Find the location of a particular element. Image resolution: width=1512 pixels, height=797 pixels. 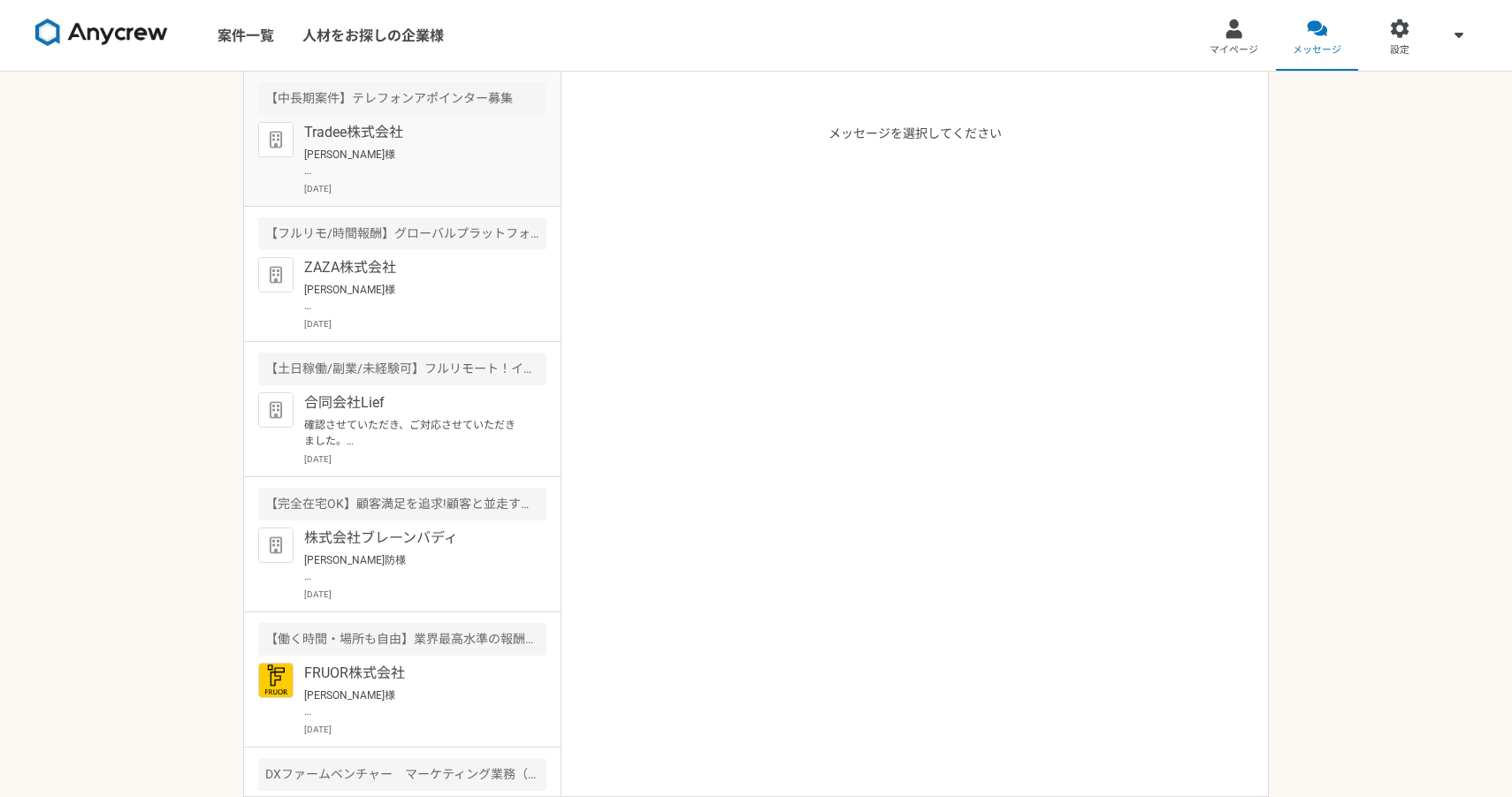

img: 8DqYSo04kwAAAAASUVORK5CYII= is located at coordinates (102, 33).